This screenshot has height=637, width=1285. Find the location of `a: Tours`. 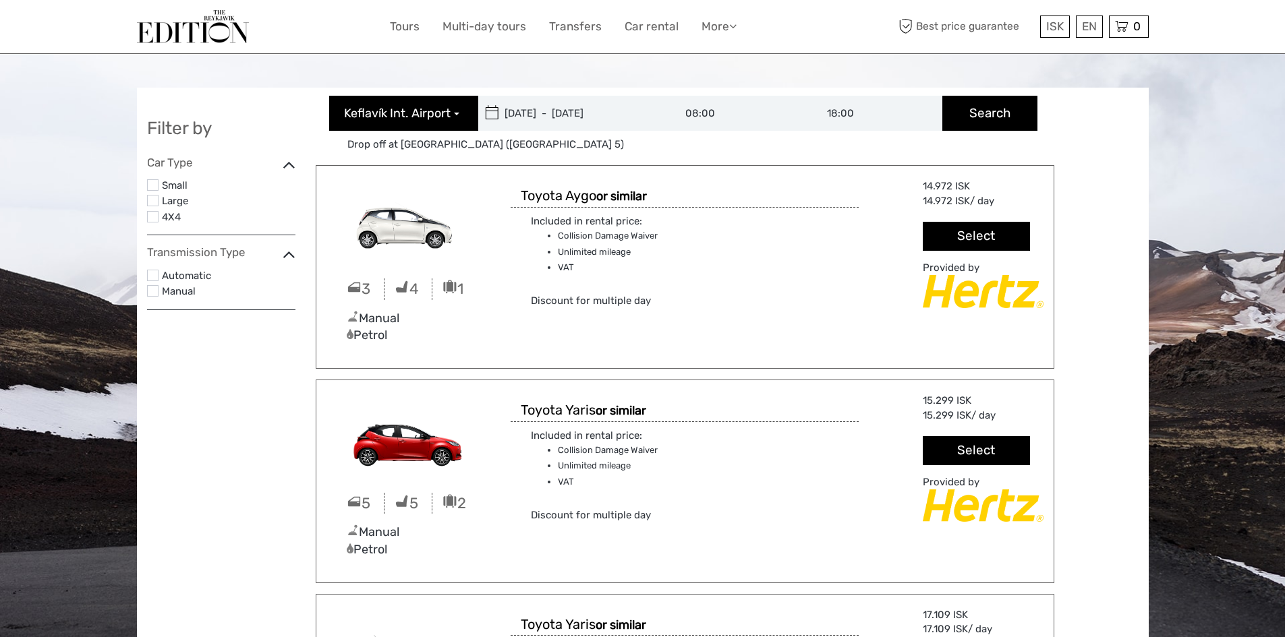

a: Tours is located at coordinates (405, 26).